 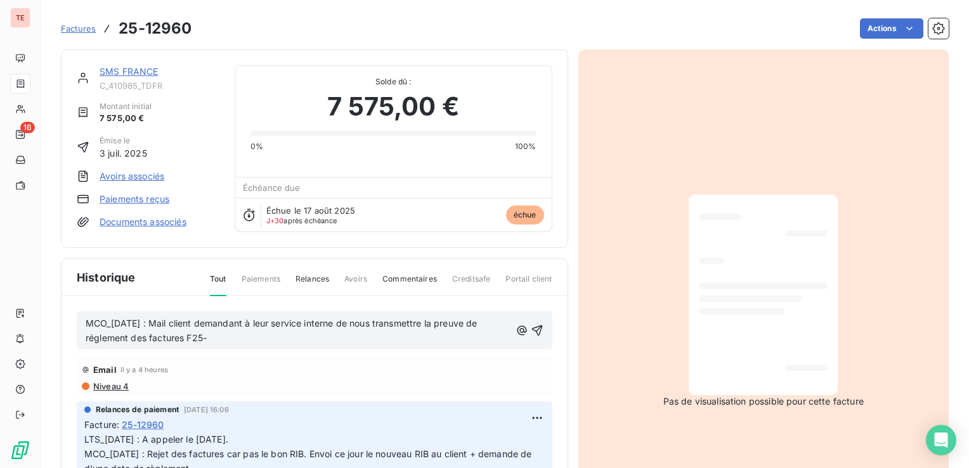 What do you see at coordinates (137, 410) in the screenshot?
I see `span: Relances de paiement` at bounding box center [137, 410].